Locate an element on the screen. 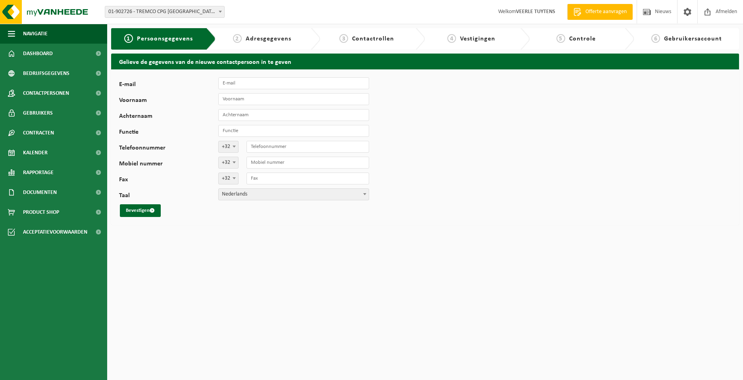 The width and height of the screenshot is (743, 380). span: Bedrijfsgegevens is located at coordinates (46, 73).